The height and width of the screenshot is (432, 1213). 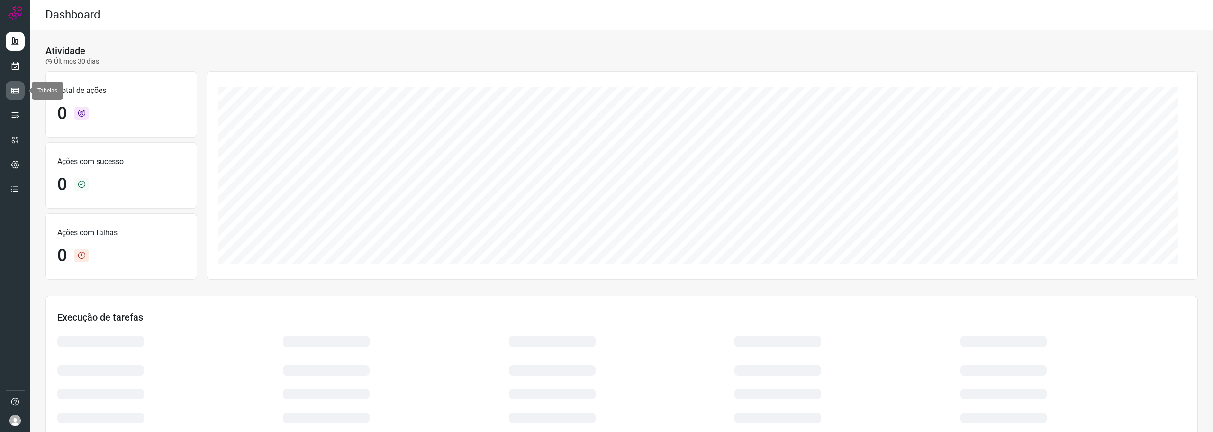 I want to click on p: Total de ações, so click(x=121, y=91).